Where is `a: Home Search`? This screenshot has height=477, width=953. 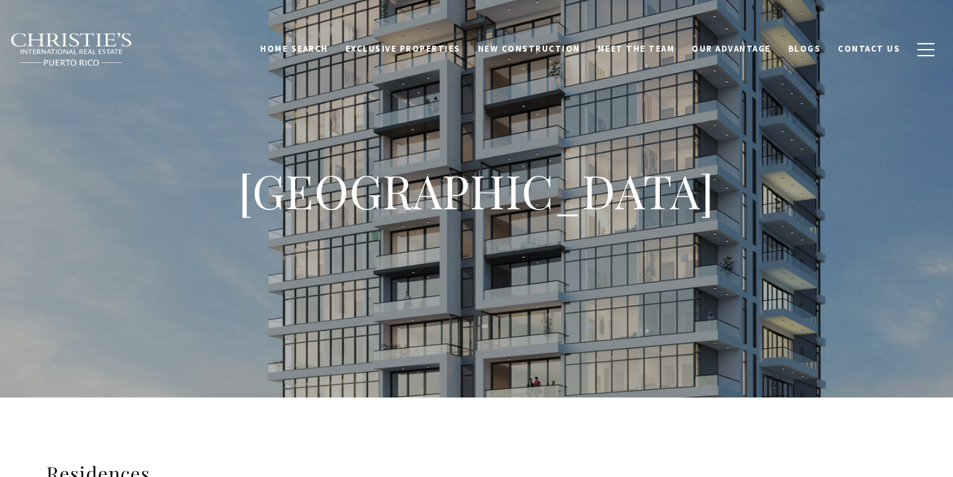
a: Home Search is located at coordinates (294, 49).